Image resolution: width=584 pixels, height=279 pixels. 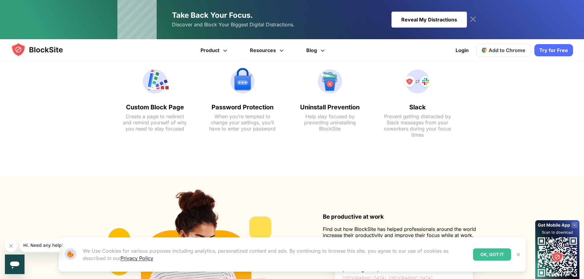 I want to click on text: Create a page to redirect and remind yourself of why you need to stay focused, so click(x=155, y=123).